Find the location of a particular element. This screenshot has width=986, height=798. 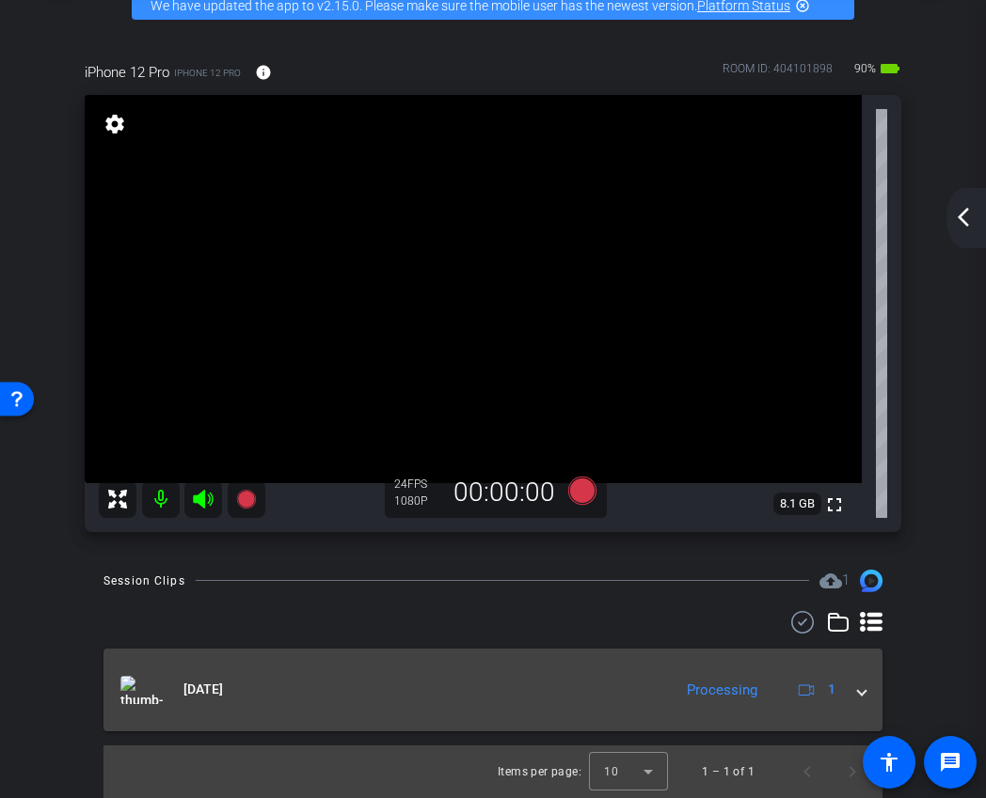

span: 8.1 GB is located at coordinates (797, 504).